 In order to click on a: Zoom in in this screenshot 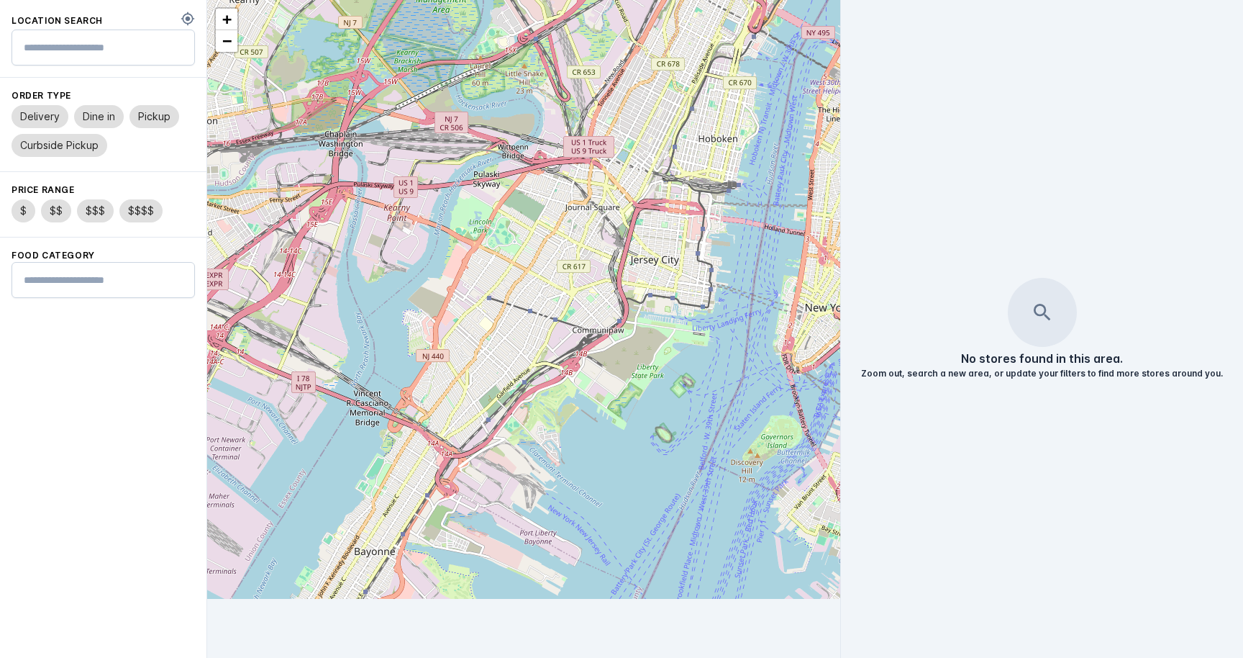, I will do `click(227, 19)`.